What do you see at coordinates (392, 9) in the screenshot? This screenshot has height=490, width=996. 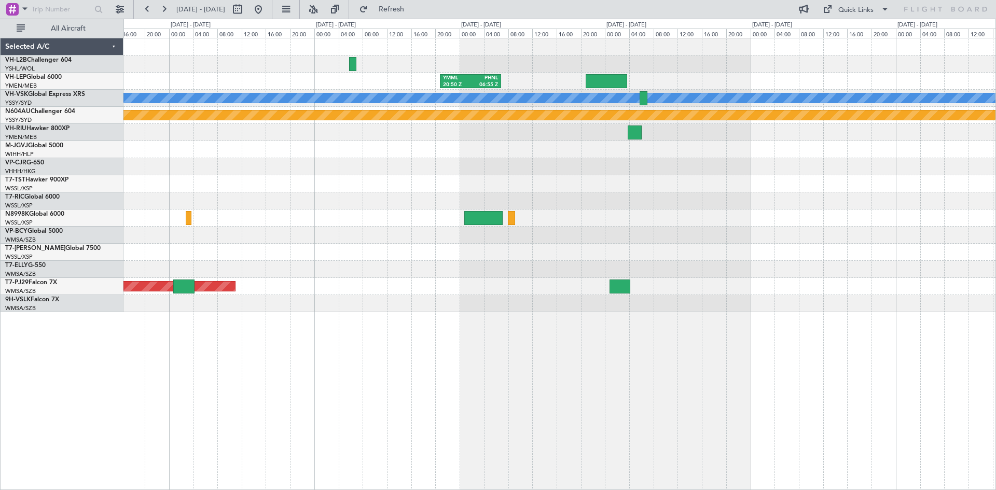 I see `span: Refresh` at bounding box center [392, 9].